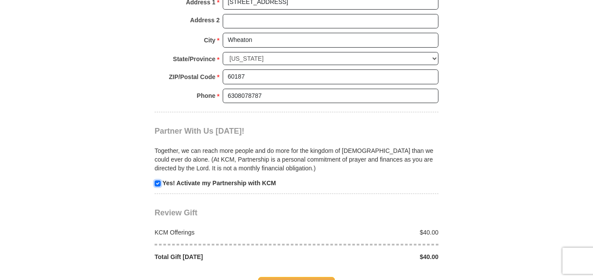  Describe the element at coordinates (219, 183) in the screenshot. I see `strong: Yes! Activate my Partnership with KCM` at that location.